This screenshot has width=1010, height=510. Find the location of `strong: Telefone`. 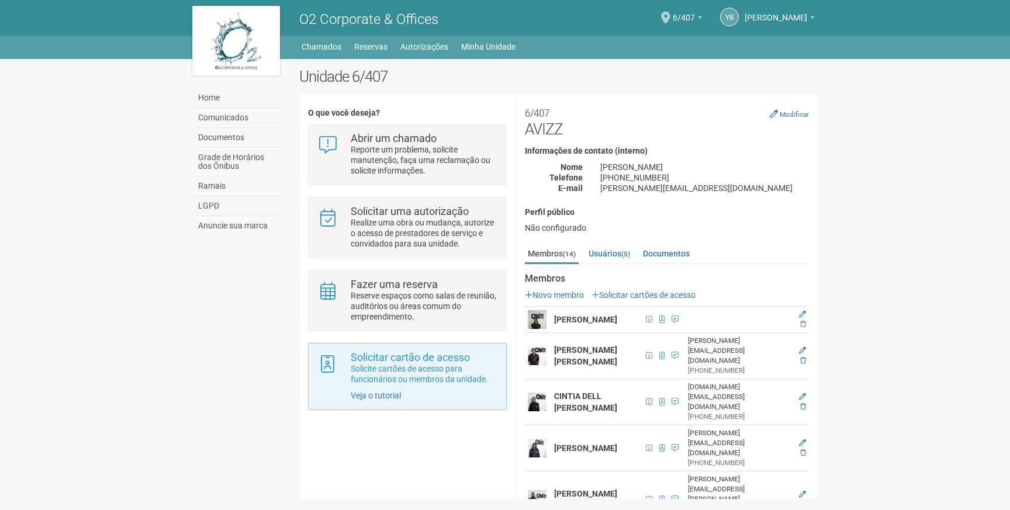

strong: Telefone is located at coordinates (566, 178).